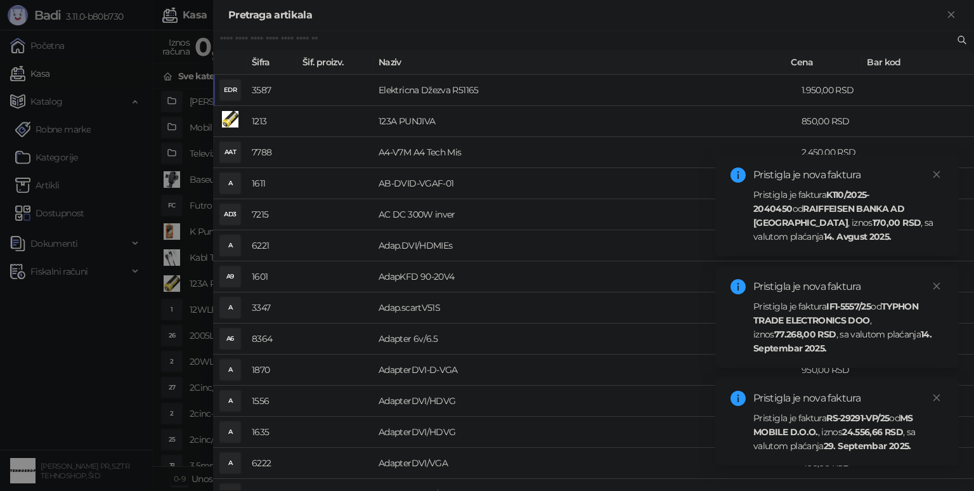 This screenshot has width=974, height=491. What do you see at coordinates (585, 276) in the screenshot?
I see `td: AdapKFD 90-20V4` at bounding box center [585, 276].